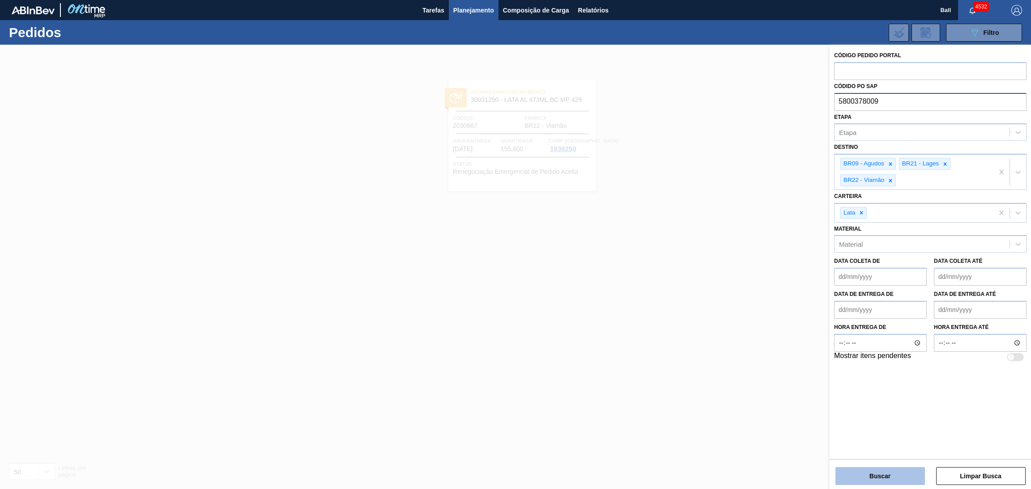  Describe the element at coordinates (843, 117) in the screenshot. I see `label: Etapa` at that location.